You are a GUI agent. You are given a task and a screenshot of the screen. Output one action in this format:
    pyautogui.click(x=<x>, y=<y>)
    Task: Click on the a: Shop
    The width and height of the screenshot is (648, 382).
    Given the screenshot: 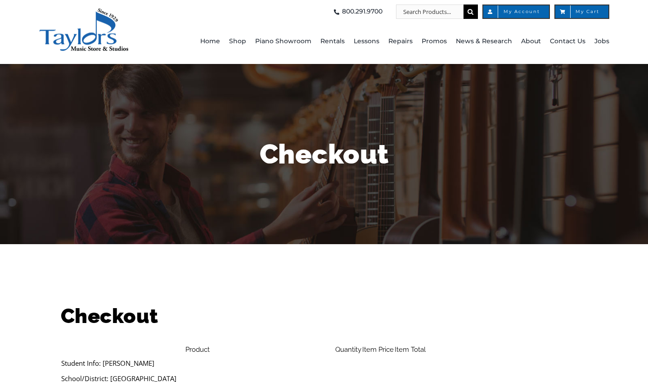 What is the action you would take?
    pyautogui.click(x=238, y=41)
    